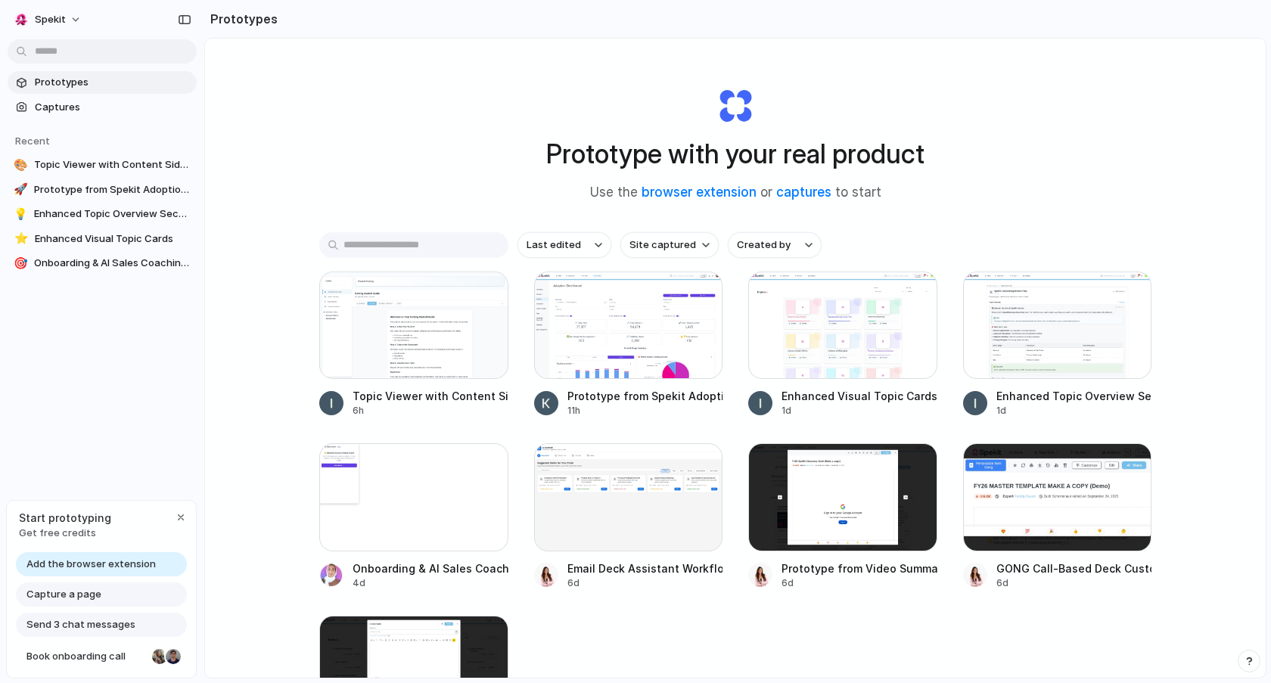 The height and width of the screenshot is (683, 1271). Describe the element at coordinates (629, 516) in the screenshot. I see `a: Email Deck Assistant WorkflowEmail Deck Assistant Workflow6d` at that location.